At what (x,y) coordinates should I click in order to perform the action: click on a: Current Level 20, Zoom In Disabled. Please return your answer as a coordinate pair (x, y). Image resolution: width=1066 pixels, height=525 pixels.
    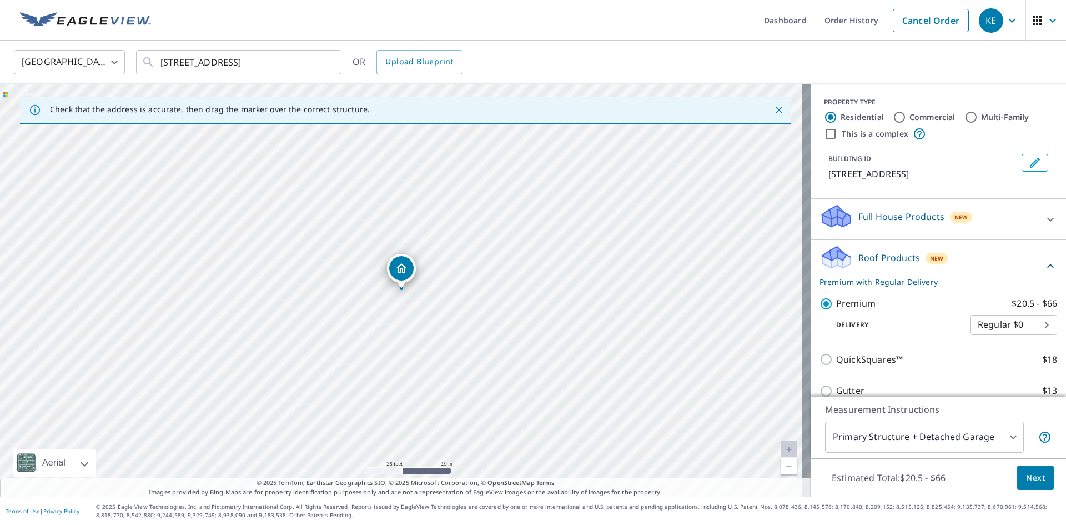
    Looking at the image, I should click on (789, 449).